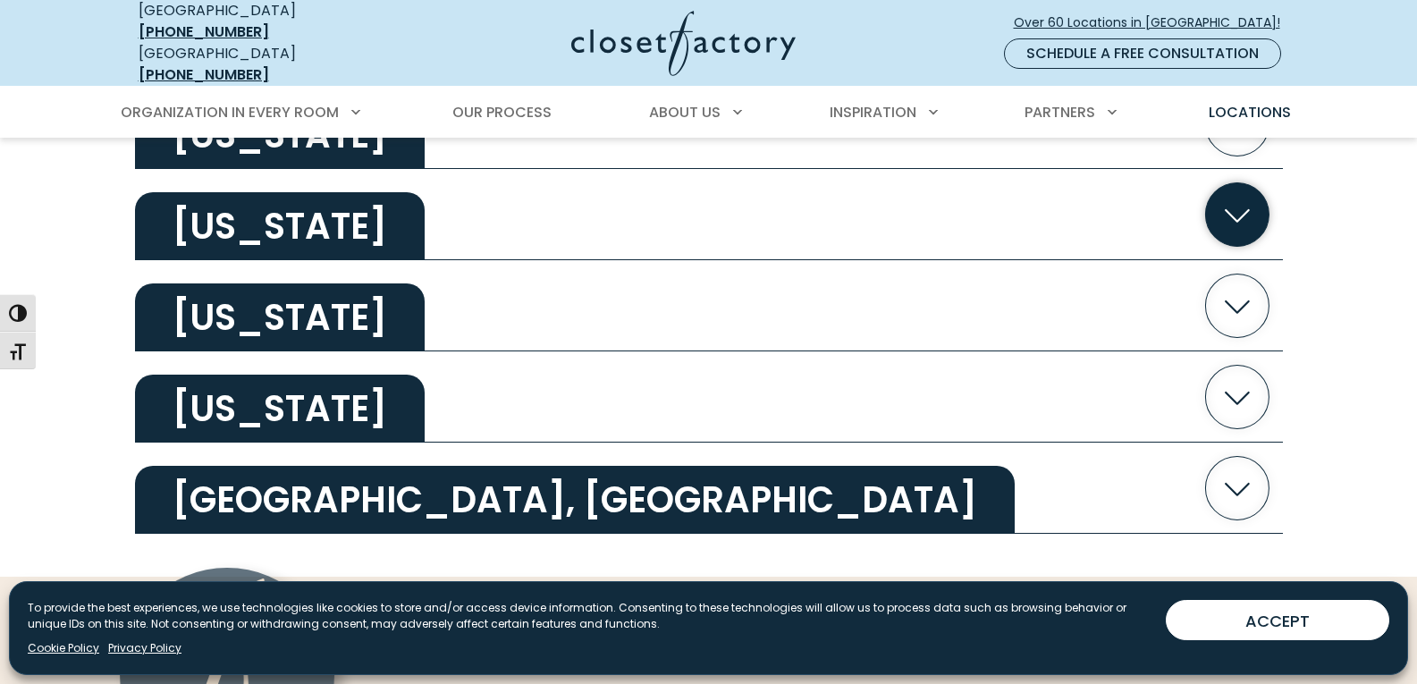  What do you see at coordinates (63, 648) in the screenshot?
I see `a: Cookie Policy` at bounding box center [63, 648].